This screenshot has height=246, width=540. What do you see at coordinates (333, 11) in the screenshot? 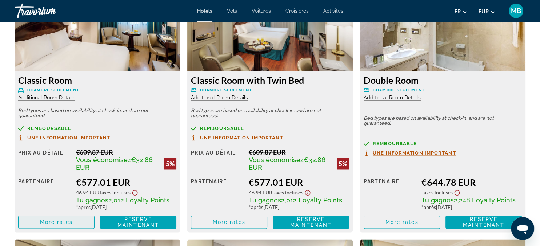
I see `a: Activités` at bounding box center [333, 11].